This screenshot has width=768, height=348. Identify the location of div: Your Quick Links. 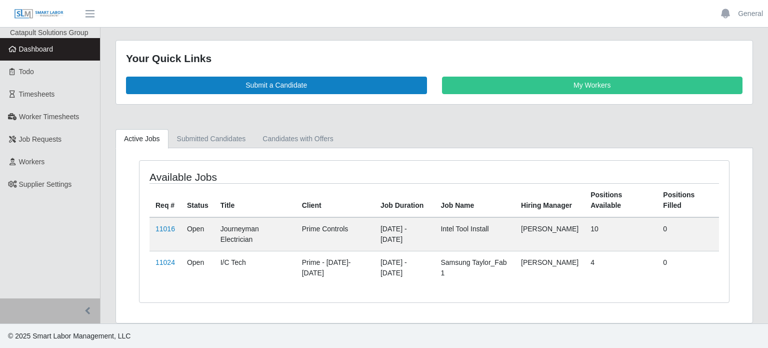
(434, 59).